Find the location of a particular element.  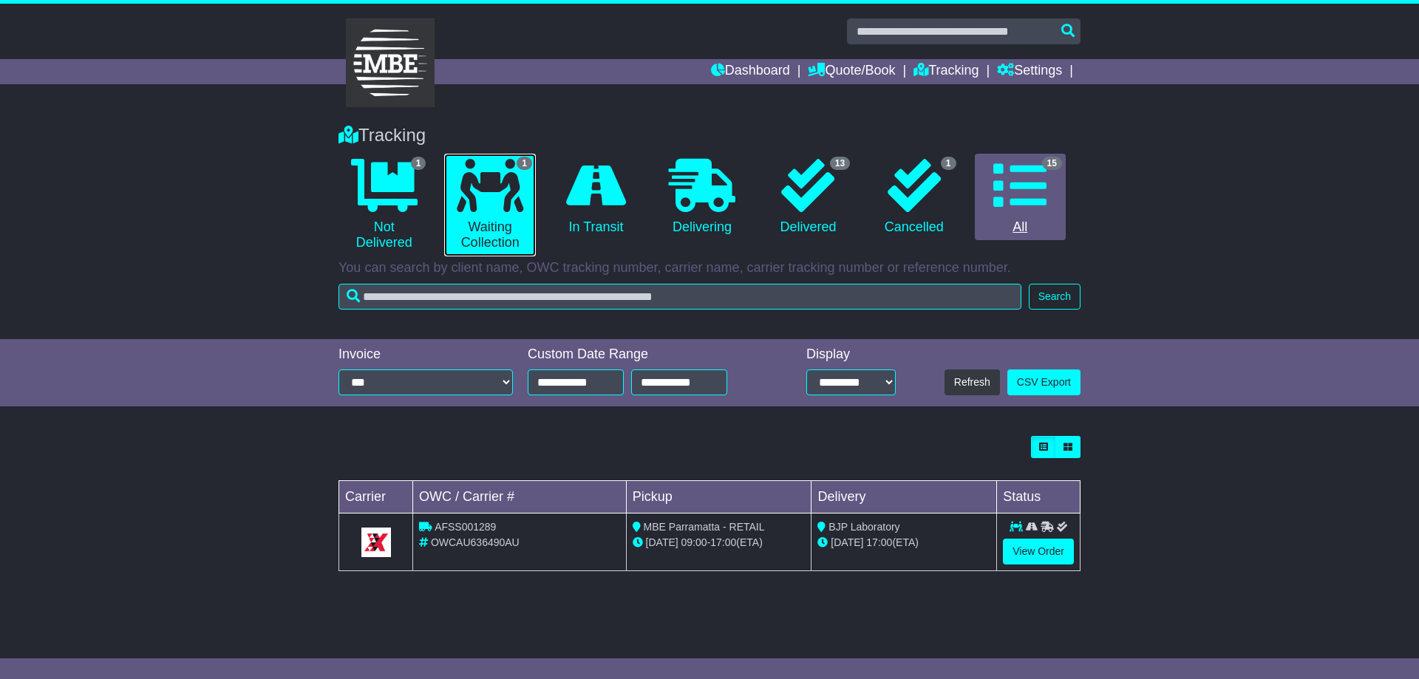

a: Settings is located at coordinates (1029, 72).